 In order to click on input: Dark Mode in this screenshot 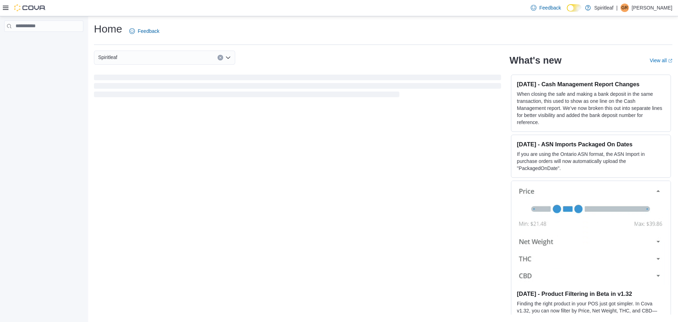, I will do `click(574, 8)`.